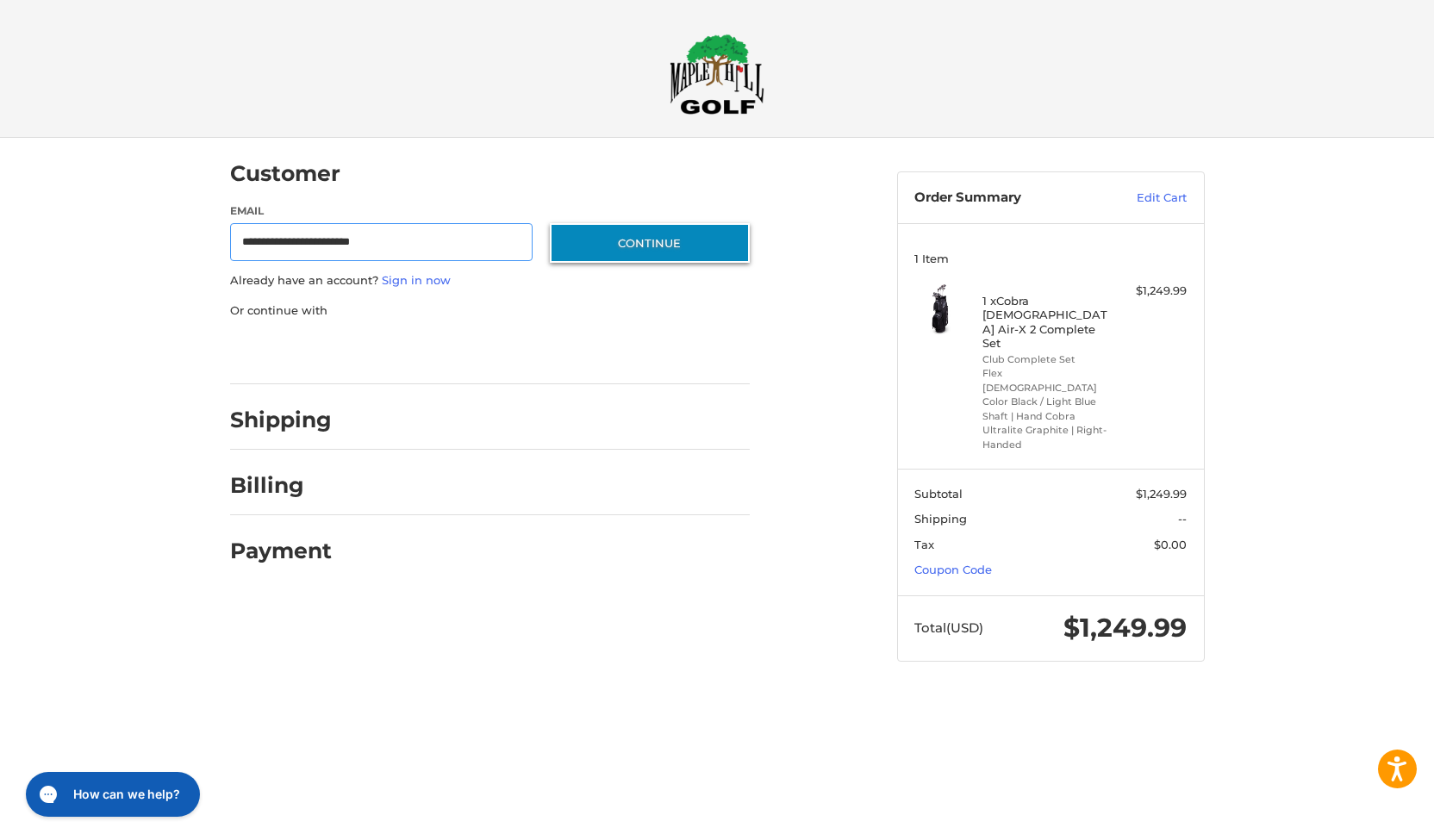 The width and height of the screenshot is (1434, 840). I want to click on p: Already have an account?, so click(489, 281).